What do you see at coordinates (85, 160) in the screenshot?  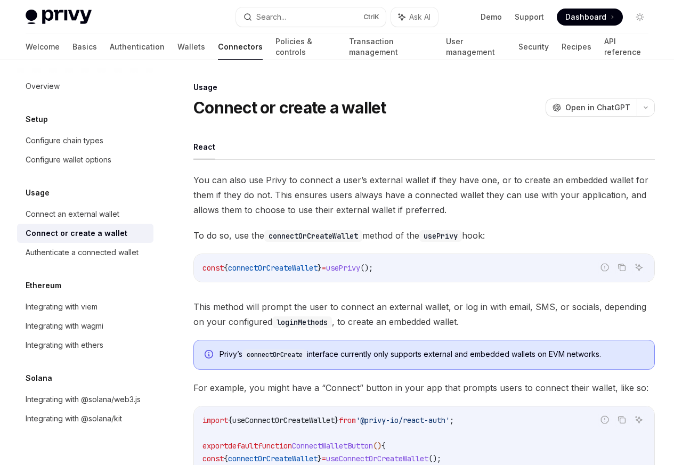 I see `a: Configure wallet options` at bounding box center [85, 160].